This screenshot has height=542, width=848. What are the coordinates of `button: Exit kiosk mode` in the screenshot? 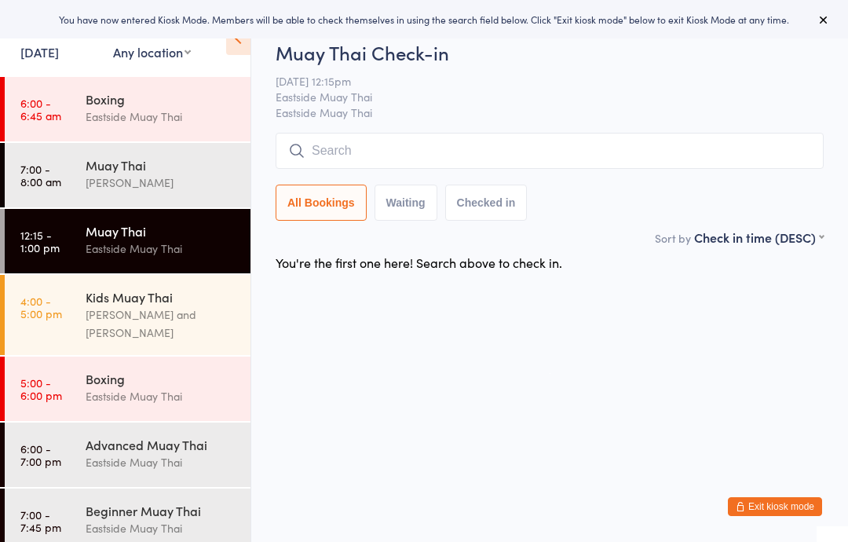 It's located at (775, 506).